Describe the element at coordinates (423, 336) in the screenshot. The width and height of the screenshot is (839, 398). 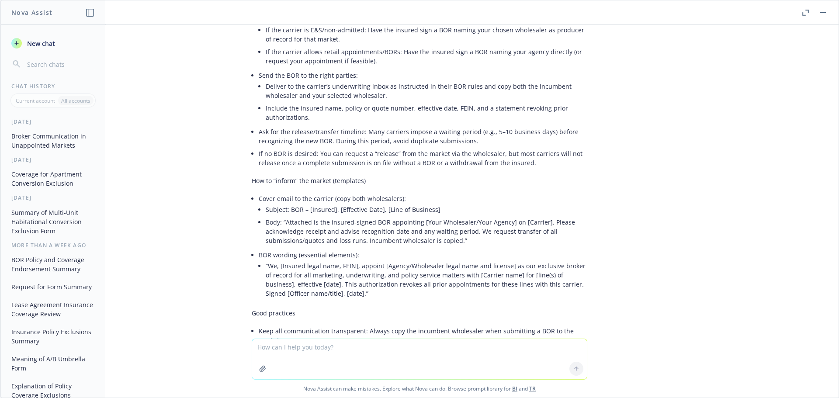
I see `li: Keep all communication transparent: Always copy the incumbent wholesaler when submitting a BOR to...` at that location.